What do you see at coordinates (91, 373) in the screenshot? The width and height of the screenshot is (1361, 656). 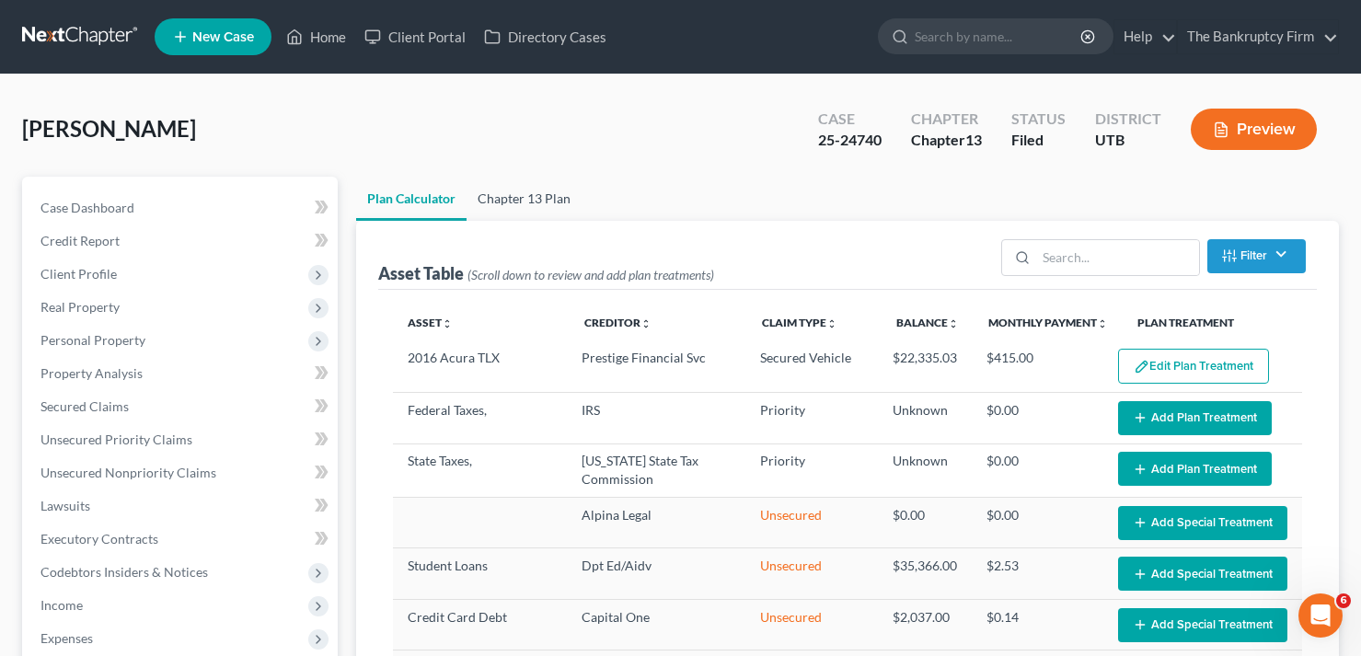 I see `span: Property Analysis` at bounding box center [91, 373].